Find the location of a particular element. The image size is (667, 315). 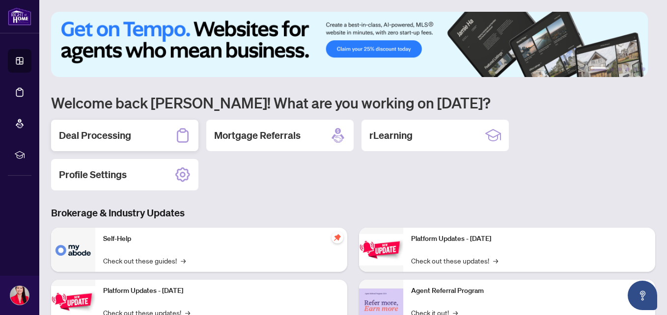

h2: rLearning is located at coordinates (391, 136).